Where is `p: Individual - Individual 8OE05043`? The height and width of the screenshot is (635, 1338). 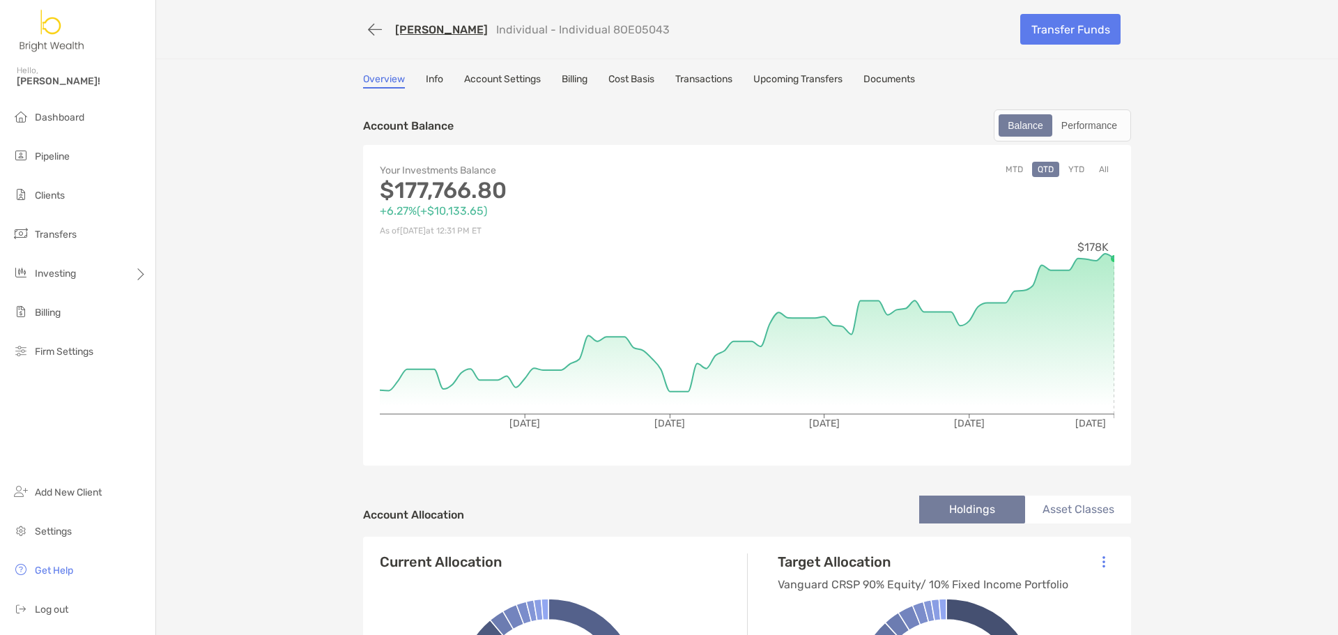 p: Individual - Individual 8OE05043 is located at coordinates (582, 29).